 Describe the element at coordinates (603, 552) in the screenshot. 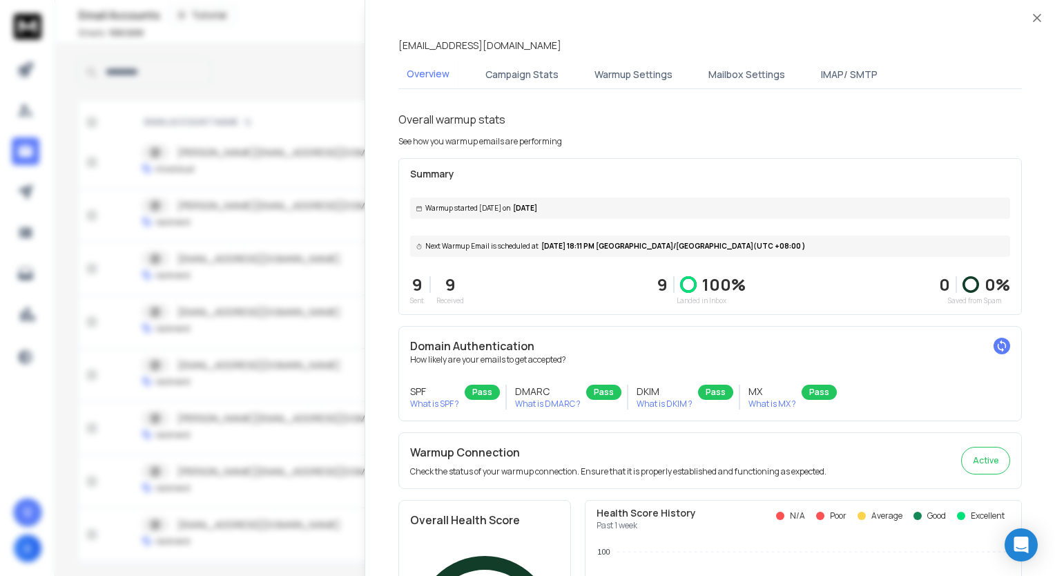

I see `tspan: 100` at that location.